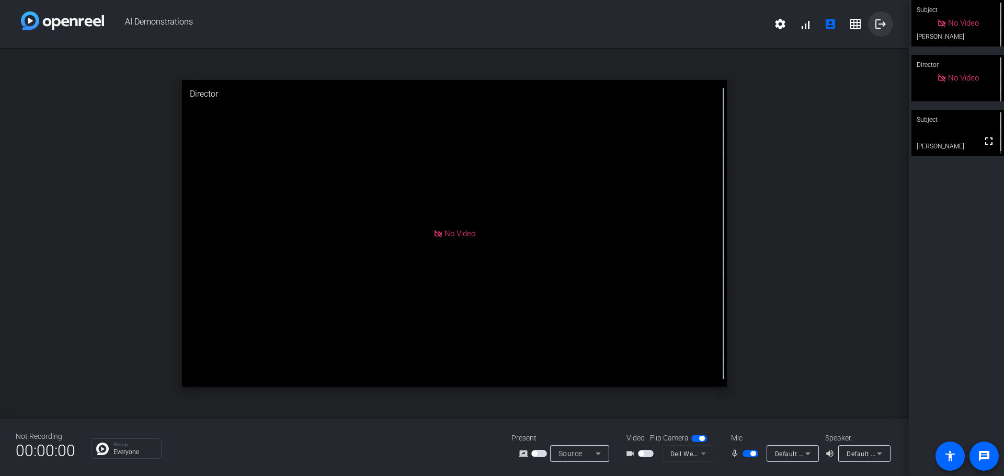 Image resolution: width=1004 pixels, height=476 pixels. What do you see at coordinates (896, 454) in the screenshot?
I see `span: Default - Headphones (WL3024)` at bounding box center [896, 454].